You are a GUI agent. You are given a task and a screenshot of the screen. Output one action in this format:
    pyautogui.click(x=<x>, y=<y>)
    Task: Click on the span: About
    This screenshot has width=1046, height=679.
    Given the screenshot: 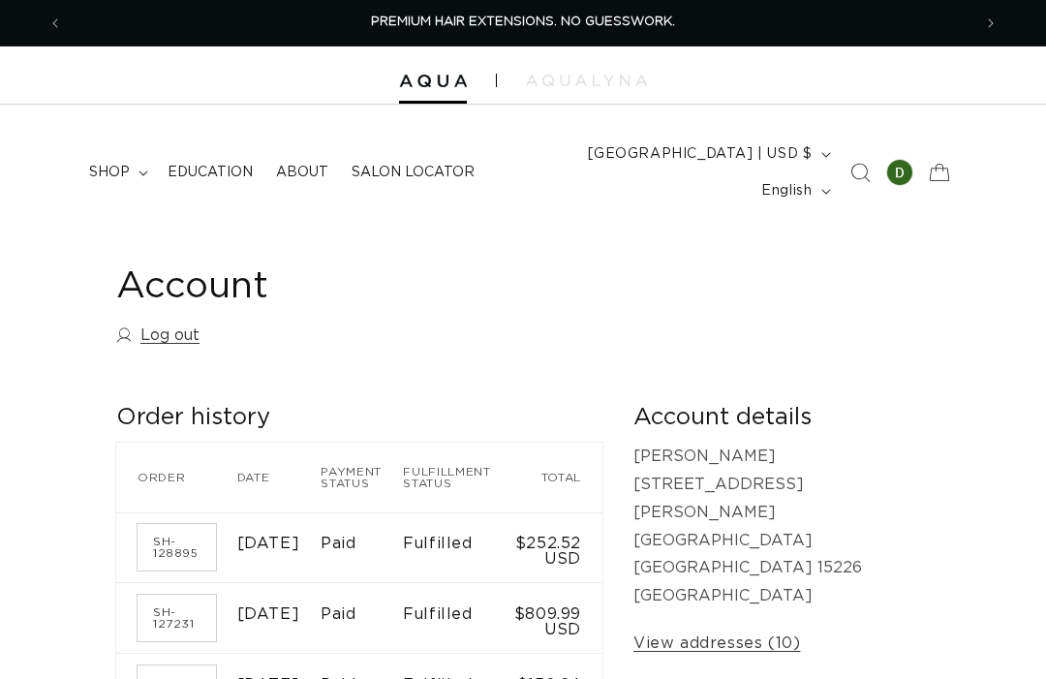 What is the action you would take?
    pyautogui.click(x=302, y=172)
    